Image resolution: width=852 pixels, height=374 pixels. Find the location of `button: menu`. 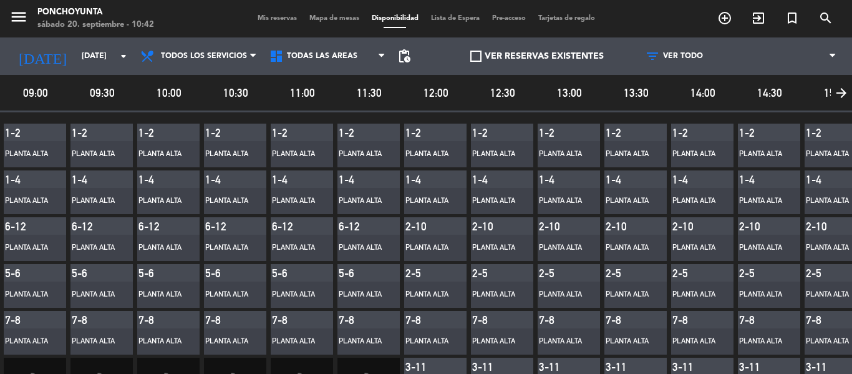

button: menu is located at coordinates (19, 19).